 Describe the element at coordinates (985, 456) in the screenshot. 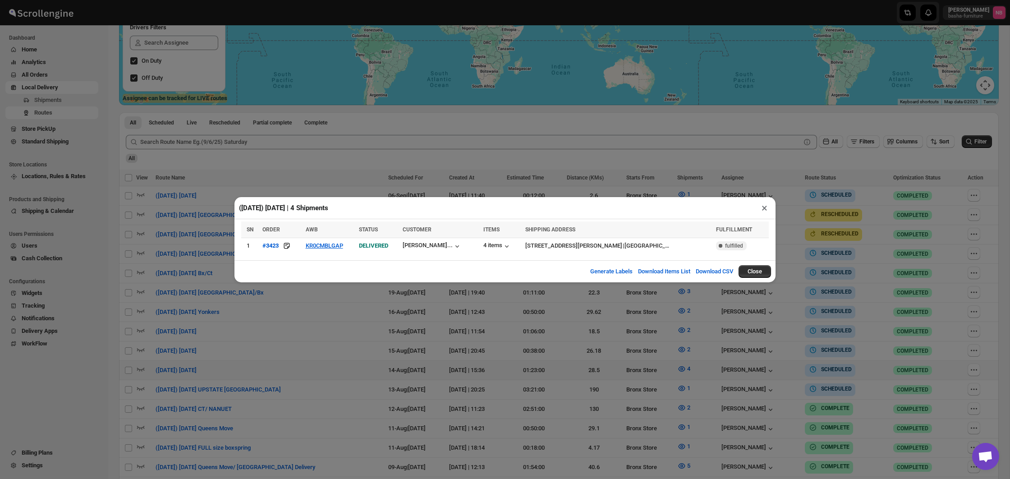

I see `a: Open chat` at that location.